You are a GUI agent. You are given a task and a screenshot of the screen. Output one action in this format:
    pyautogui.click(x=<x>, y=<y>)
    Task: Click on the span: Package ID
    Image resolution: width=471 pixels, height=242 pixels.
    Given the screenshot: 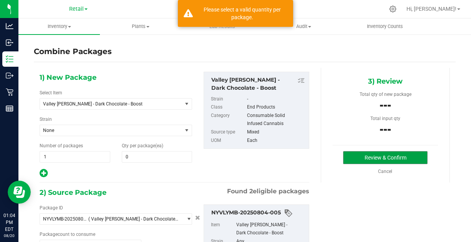 What is the action you would take?
    pyautogui.click(x=51, y=208)
    